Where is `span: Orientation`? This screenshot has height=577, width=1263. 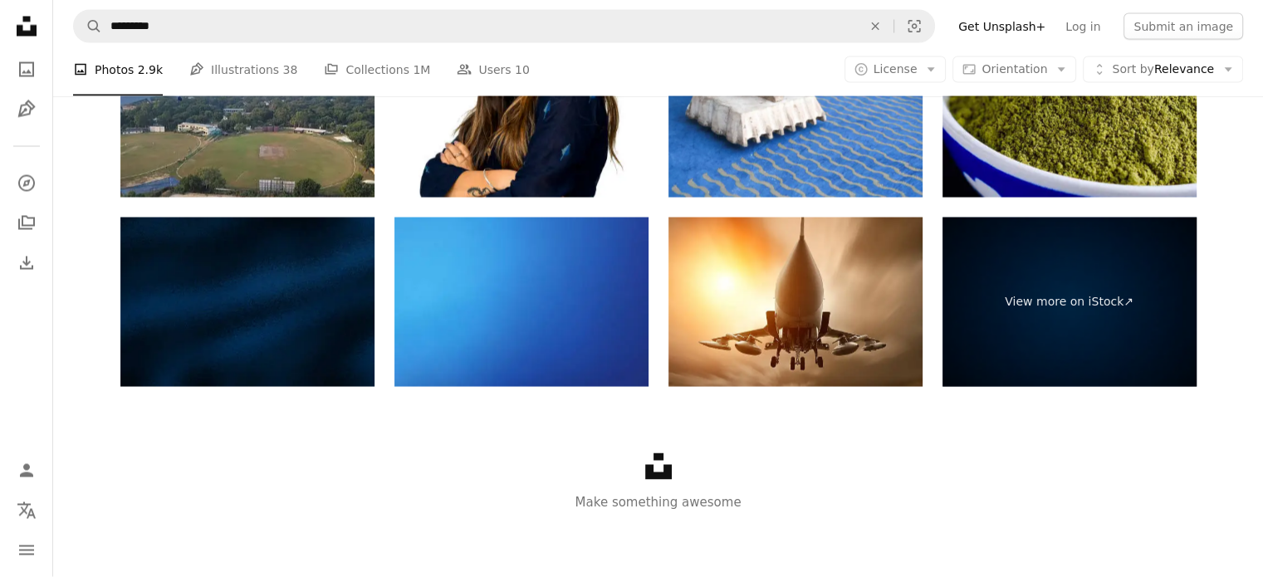 span: Orientation is located at coordinates (1014, 69).